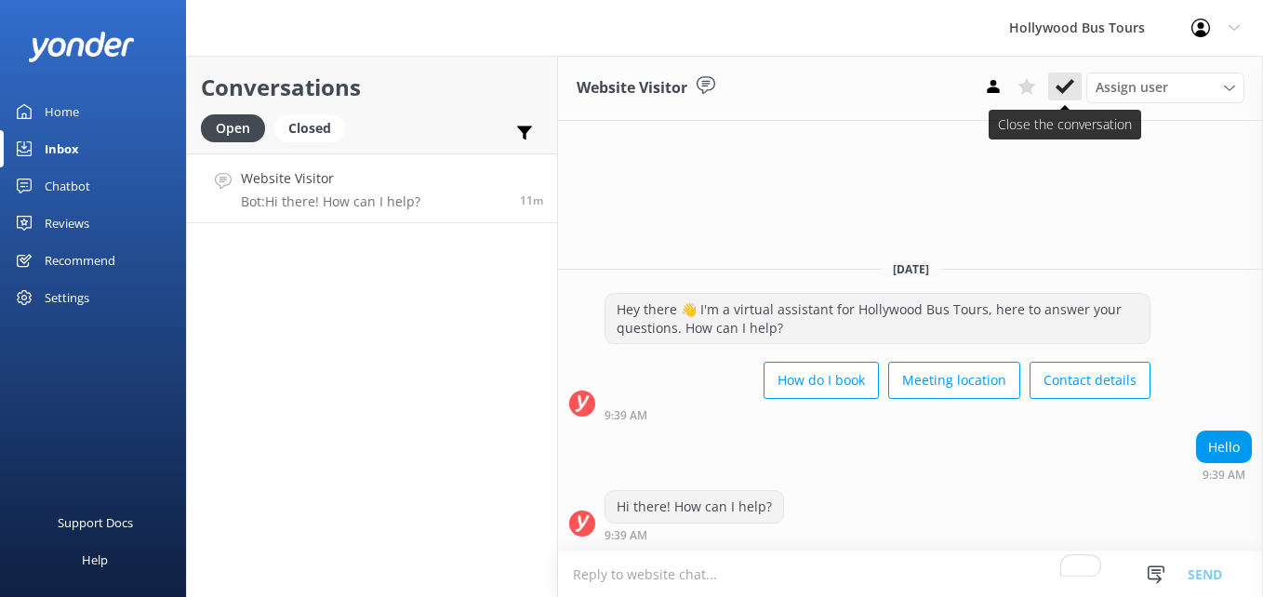 The width and height of the screenshot is (1263, 597). What do you see at coordinates (1224, 447) in the screenshot?
I see `div: Hello` at bounding box center [1224, 447].